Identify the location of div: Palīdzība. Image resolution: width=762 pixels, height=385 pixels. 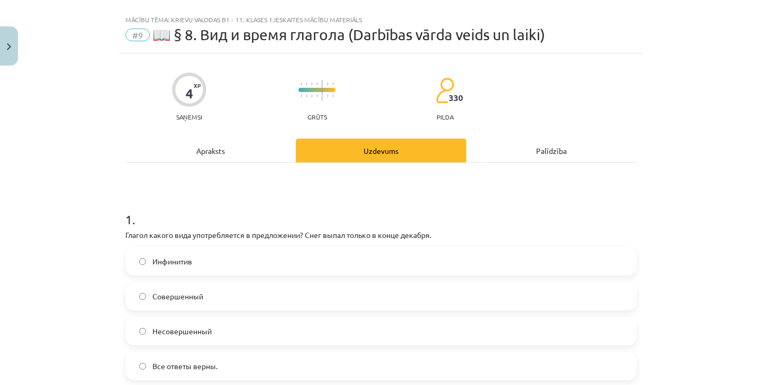
(552, 150).